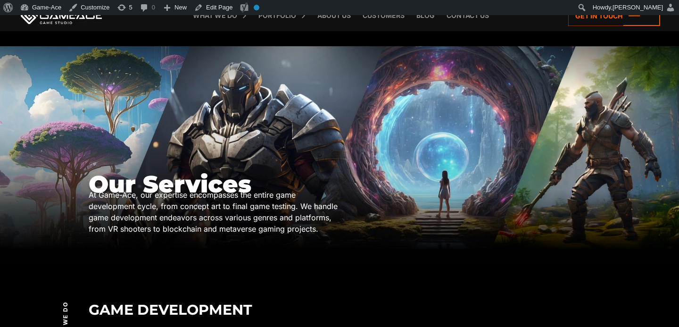 The width and height of the screenshot is (679, 327). What do you see at coordinates (214, 212) in the screenshot?
I see `div: At Game-Ace, our expertise encompasses the entire game development cycle, from concept art to fin...` at bounding box center [214, 212].